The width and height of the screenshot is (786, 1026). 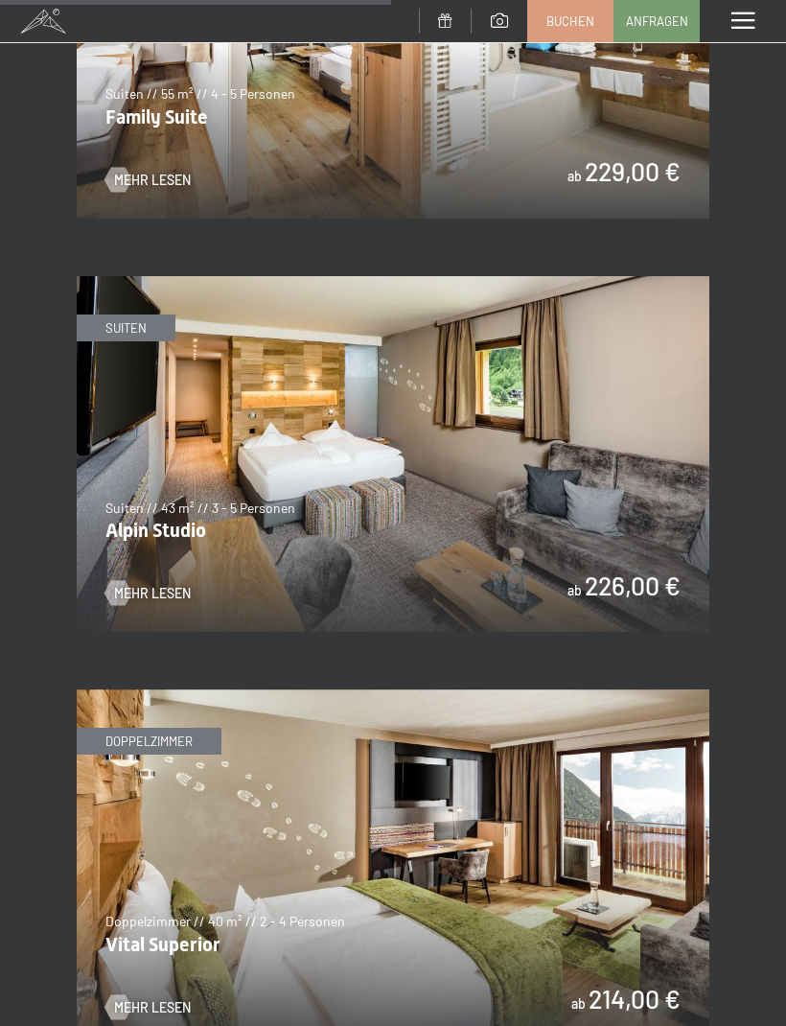 What do you see at coordinates (393, 696) in the screenshot?
I see `a: Vital Superior` at bounding box center [393, 696].